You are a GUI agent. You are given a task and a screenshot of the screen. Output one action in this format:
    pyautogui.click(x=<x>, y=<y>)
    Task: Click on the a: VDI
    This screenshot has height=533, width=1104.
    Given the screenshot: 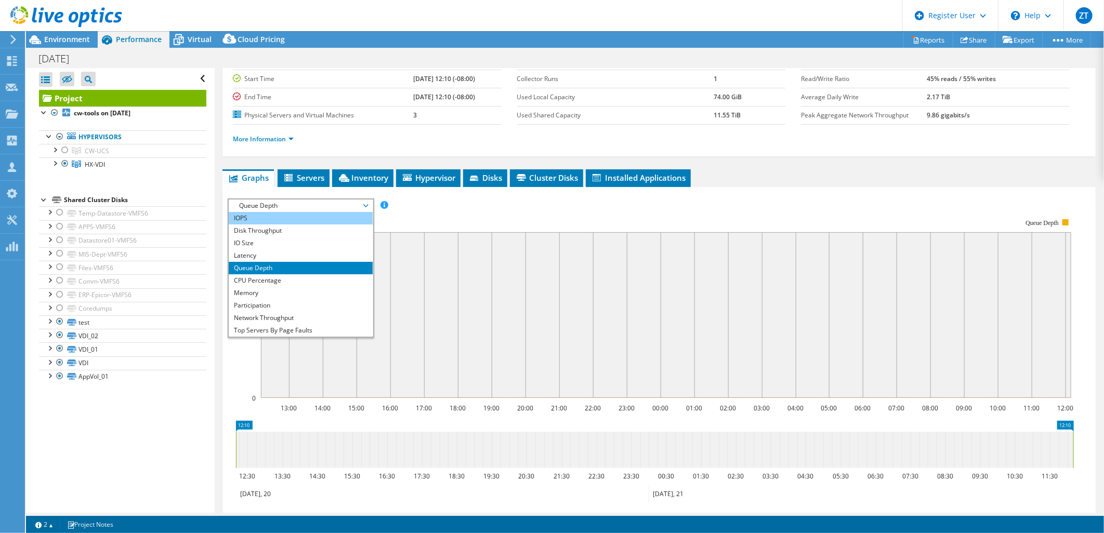 What is the action you would take?
    pyautogui.click(x=123, y=363)
    